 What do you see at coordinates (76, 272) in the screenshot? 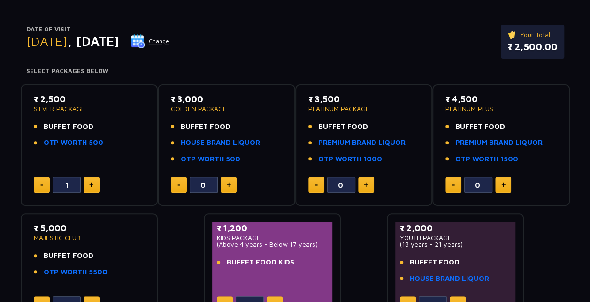
I see `a: OTP WORTH 5500` at bounding box center [76, 272].